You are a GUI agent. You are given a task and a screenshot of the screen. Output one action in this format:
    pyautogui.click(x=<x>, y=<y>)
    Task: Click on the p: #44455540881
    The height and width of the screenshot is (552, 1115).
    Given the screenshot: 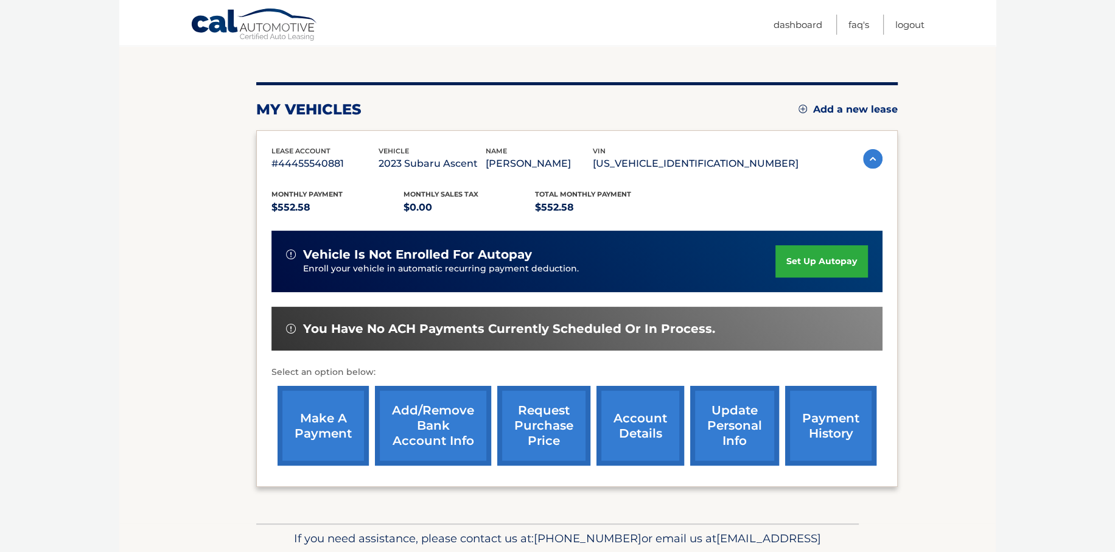 What is the action you would take?
    pyautogui.click(x=325, y=164)
    